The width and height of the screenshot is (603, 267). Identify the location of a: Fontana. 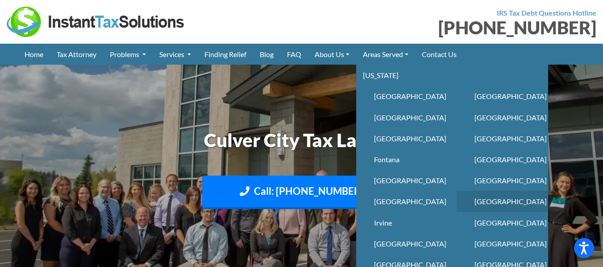
(401, 159).